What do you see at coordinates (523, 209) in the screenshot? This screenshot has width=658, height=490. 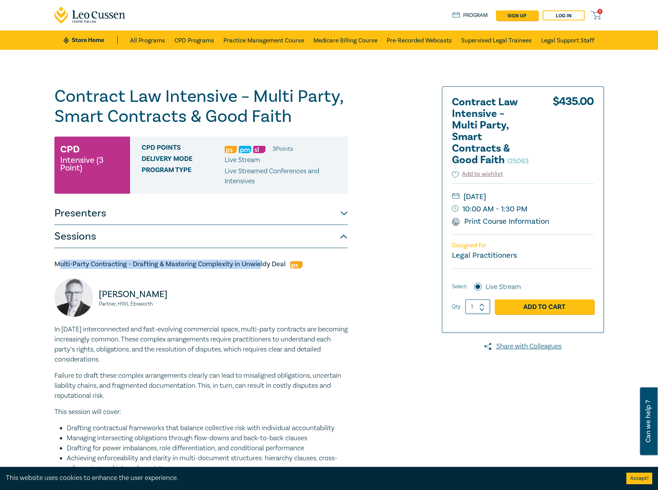 I see `small: 10:00 AM - 1:30 PM` at bounding box center [523, 209].